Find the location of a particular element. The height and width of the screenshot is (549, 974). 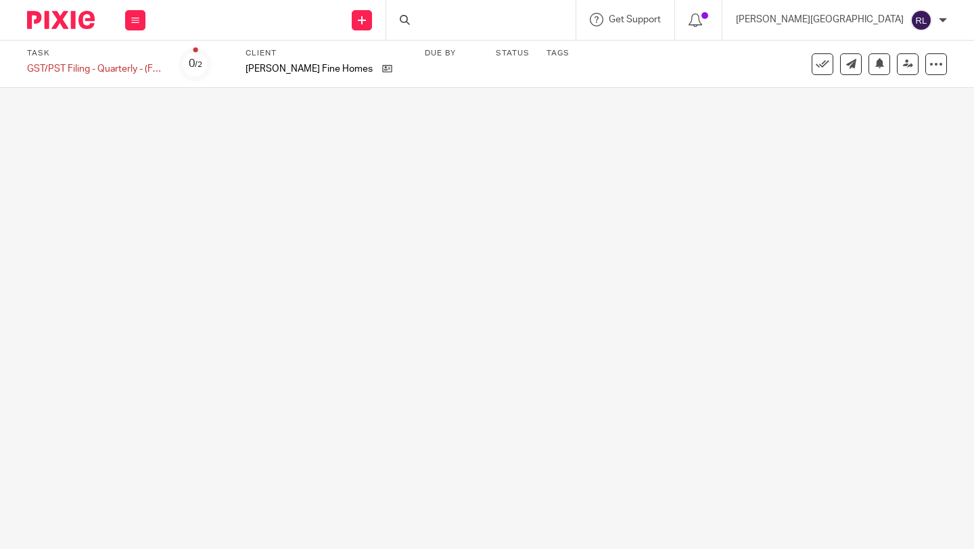

label: Client is located at coordinates (327, 53).